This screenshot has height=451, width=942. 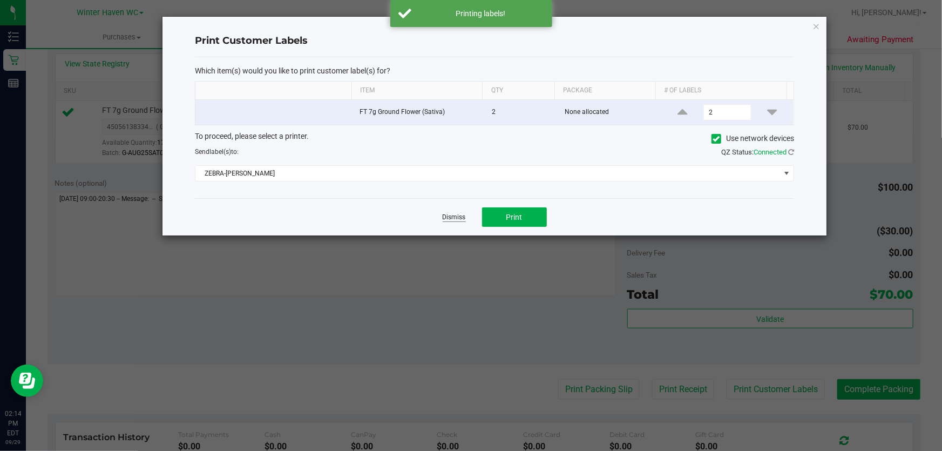 I want to click on h4: Print Customer Labels, so click(x=495, y=41).